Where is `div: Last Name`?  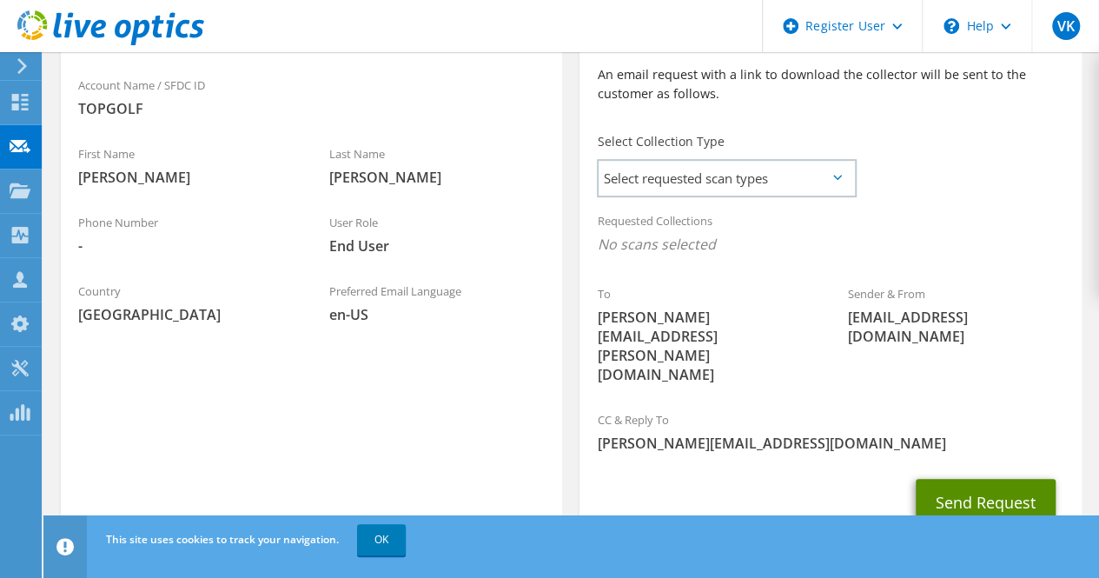
div: Last Name is located at coordinates (437, 165).